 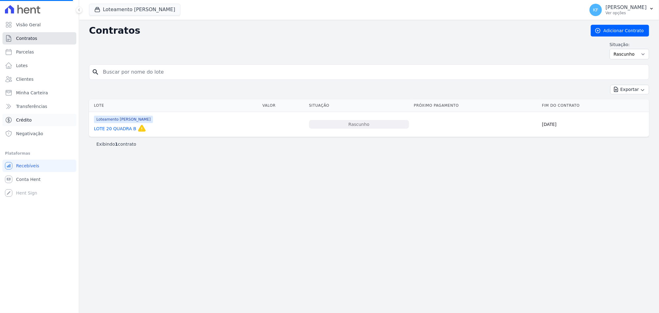 What do you see at coordinates (39, 93) in the screenshot?
I see `a: Minha Carteira` at bounding box center [39, 93].